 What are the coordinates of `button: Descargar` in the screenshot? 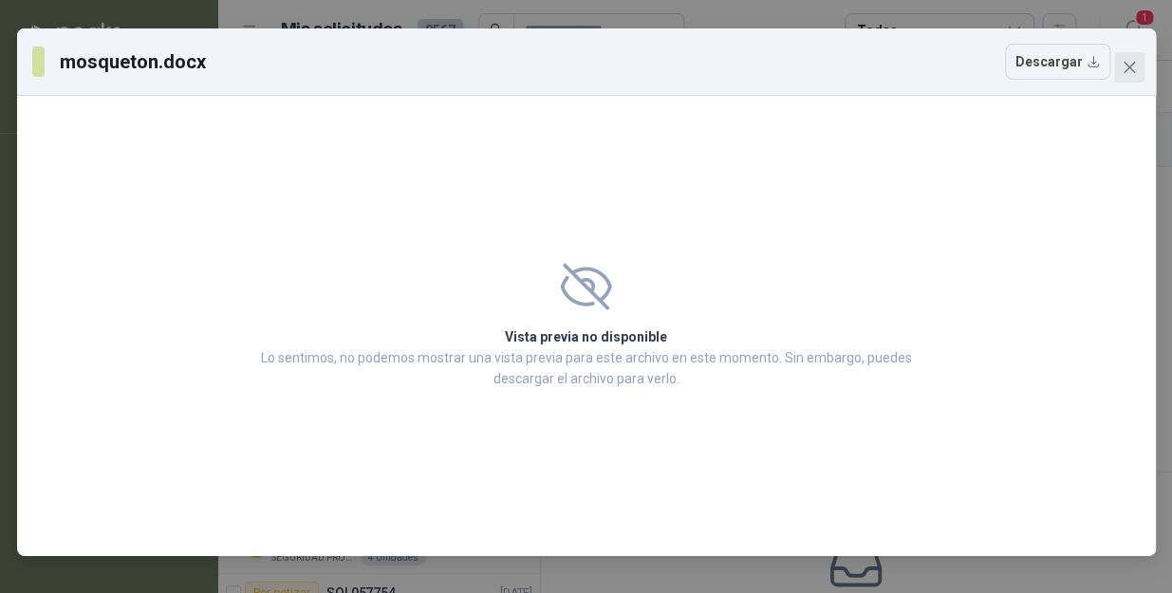 It's located at (1057, 62).